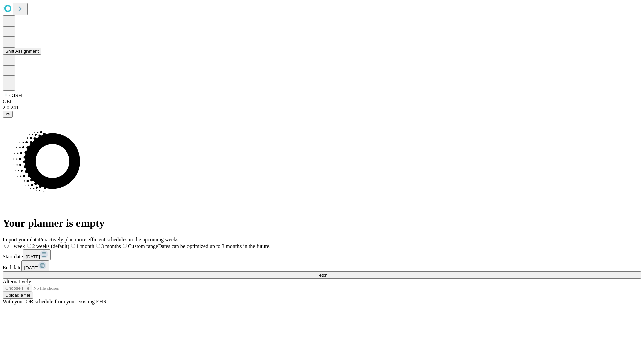  I want to click on div: End date, so click(322, 266).